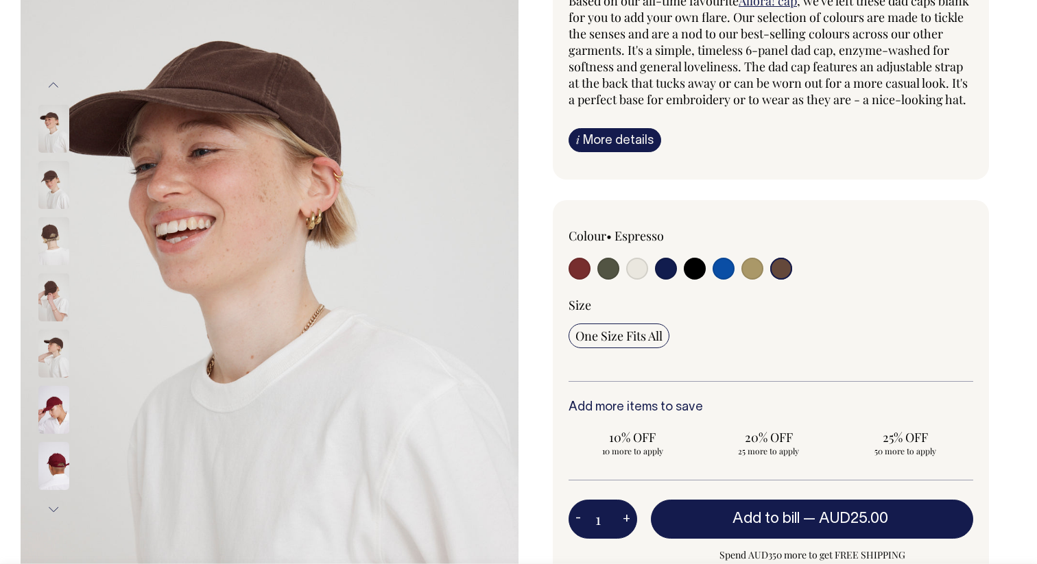 This screenshot has height=564, width=1037. What do you see at coordinates (904, 451) in the screenshot?
I see `span: 50 more to apply` at bounding box center [904, 451].